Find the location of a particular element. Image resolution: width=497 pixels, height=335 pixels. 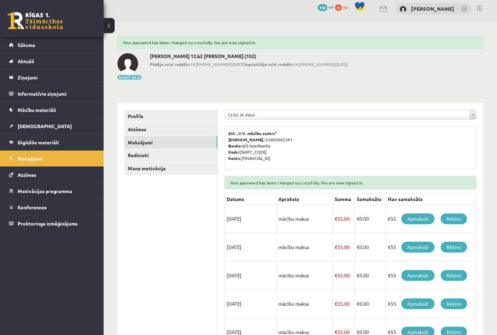

span: 102 is located at coordinates (323, 8).